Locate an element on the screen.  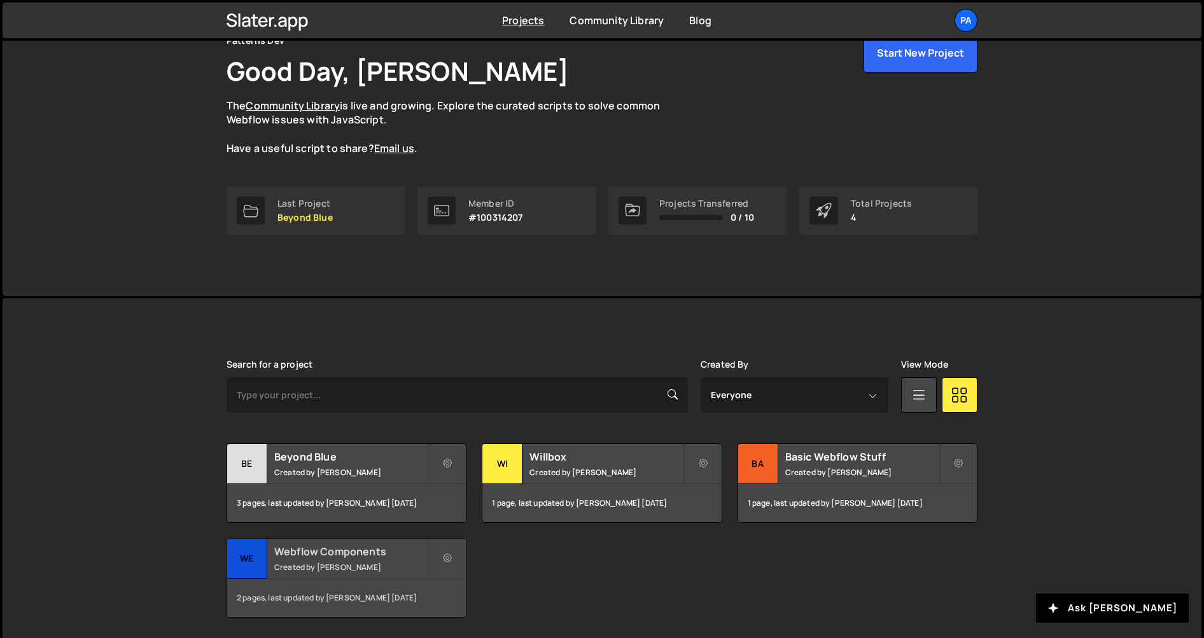
h2: Basic Webflow Stuff is located at coordinates (862, 457).